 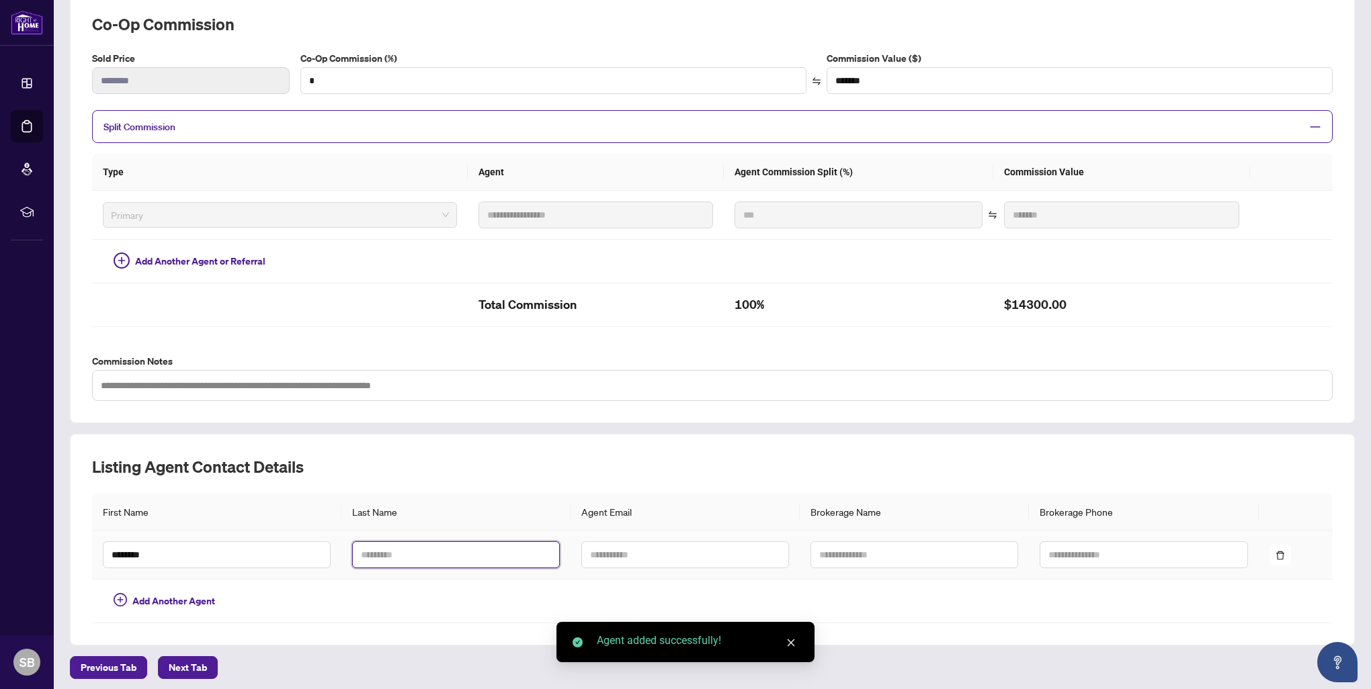 I want to click on span: close, so click(x=791, y=643).